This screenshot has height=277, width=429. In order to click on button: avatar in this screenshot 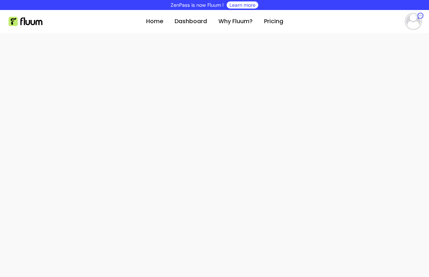, I will do `click(412, 21)`.